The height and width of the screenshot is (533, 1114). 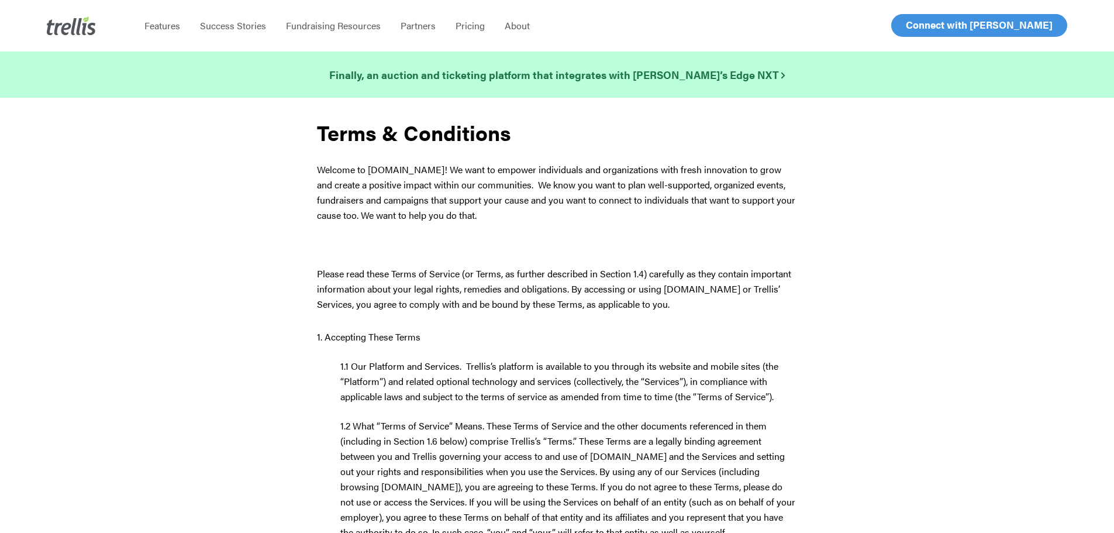 I want to click on span: About, so click(x=517, y=25).